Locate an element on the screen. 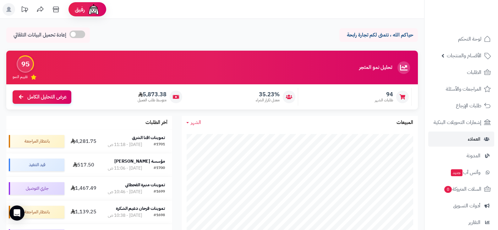 This screenshot has width=498, height=230. span: الطلبات is located at coordinates (474, 72).